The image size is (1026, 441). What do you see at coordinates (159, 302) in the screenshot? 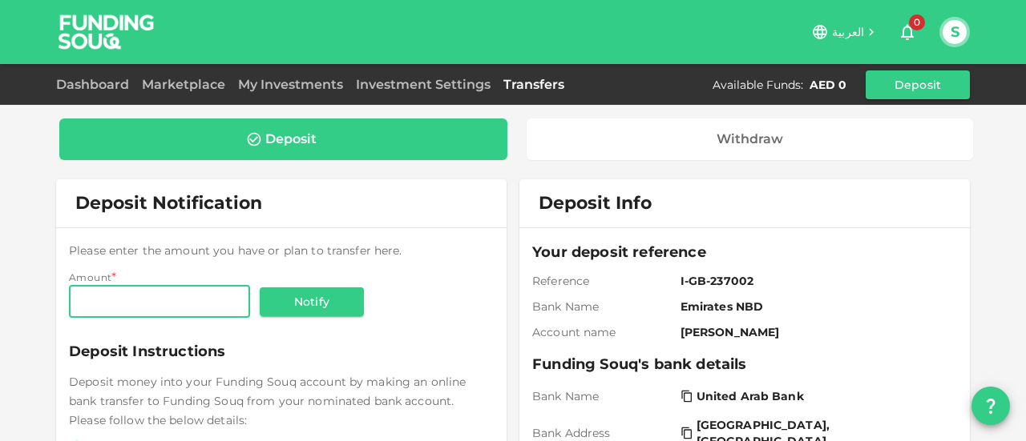
I see `div: amount` at bounding box center [159, 302].